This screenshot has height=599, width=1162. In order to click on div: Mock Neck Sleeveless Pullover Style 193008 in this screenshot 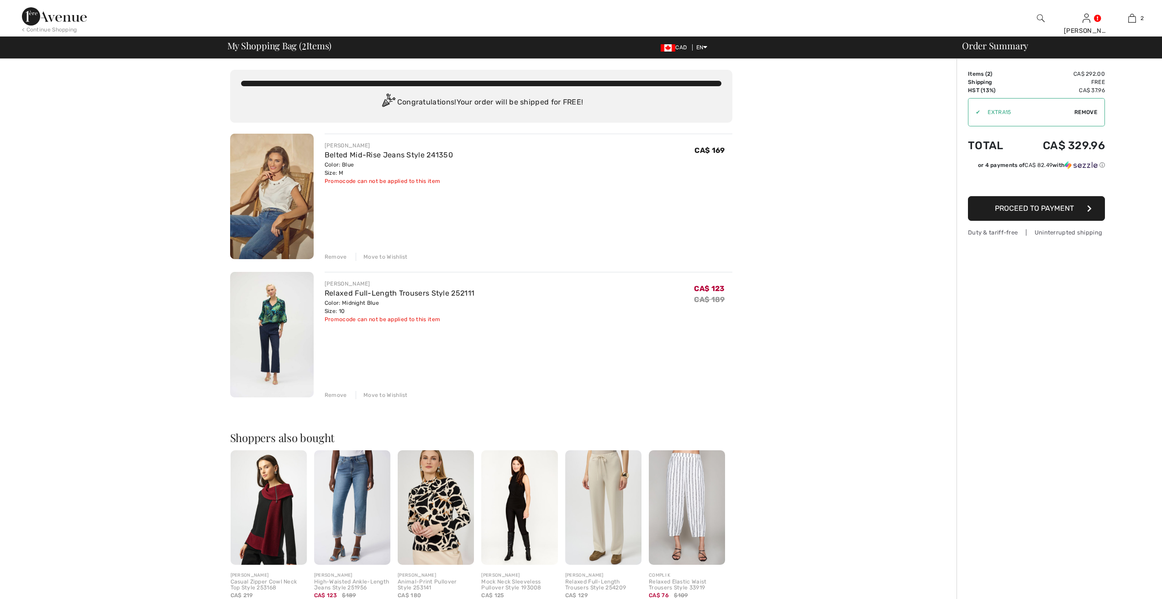, I will do `click(519, 586)`.